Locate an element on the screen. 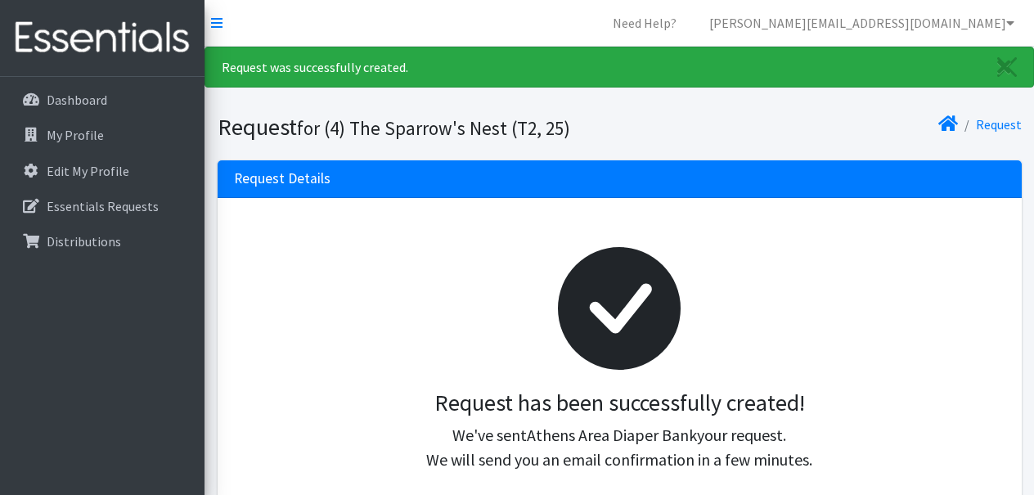 This screenshot has height=495, width=1034. p: Distributions is located at coordinates (83, 241).